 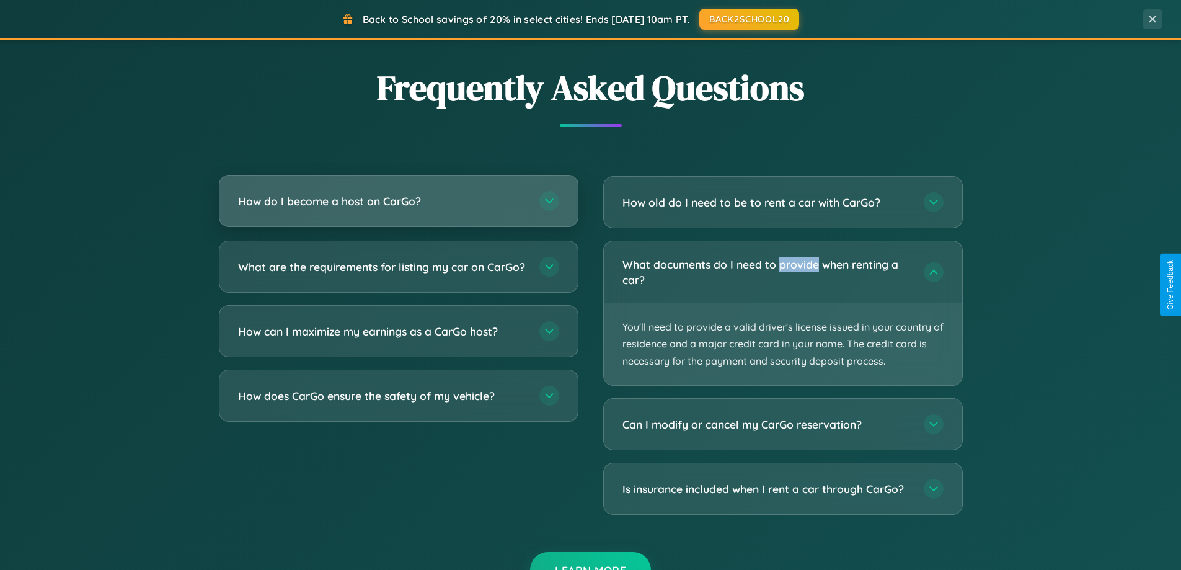 What do you see at coordinates (767, 424) in the screenshot?
I see `h3: Can I modify or cancel my CarGo reservation?` at bounding box center [767, 424].